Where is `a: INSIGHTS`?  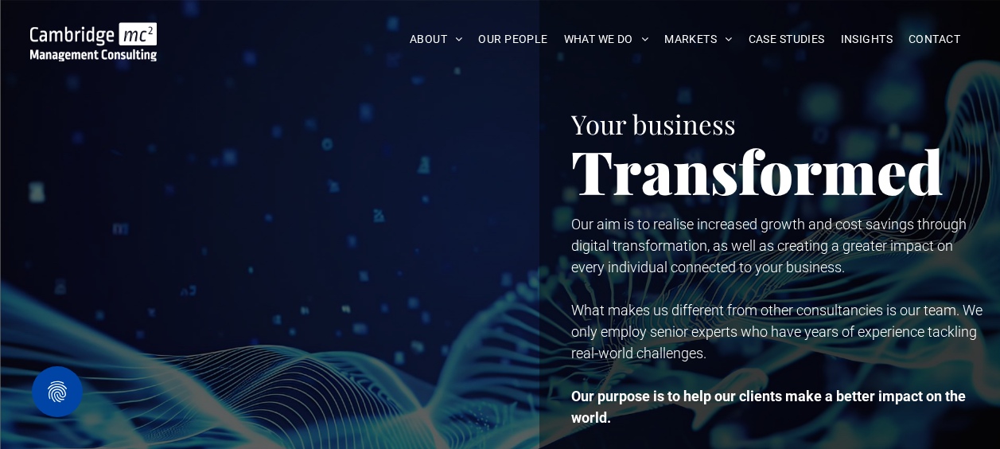 a: INSIGHTS is located at coordinates (867, 39).